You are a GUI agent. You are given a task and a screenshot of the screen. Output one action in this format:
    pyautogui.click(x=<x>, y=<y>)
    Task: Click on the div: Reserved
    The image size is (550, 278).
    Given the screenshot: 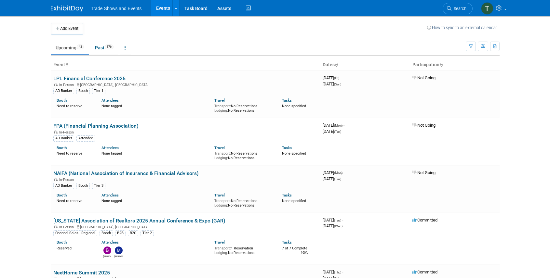 What is the action you would take?
    pyautogui.click(x=74, y=248)
    